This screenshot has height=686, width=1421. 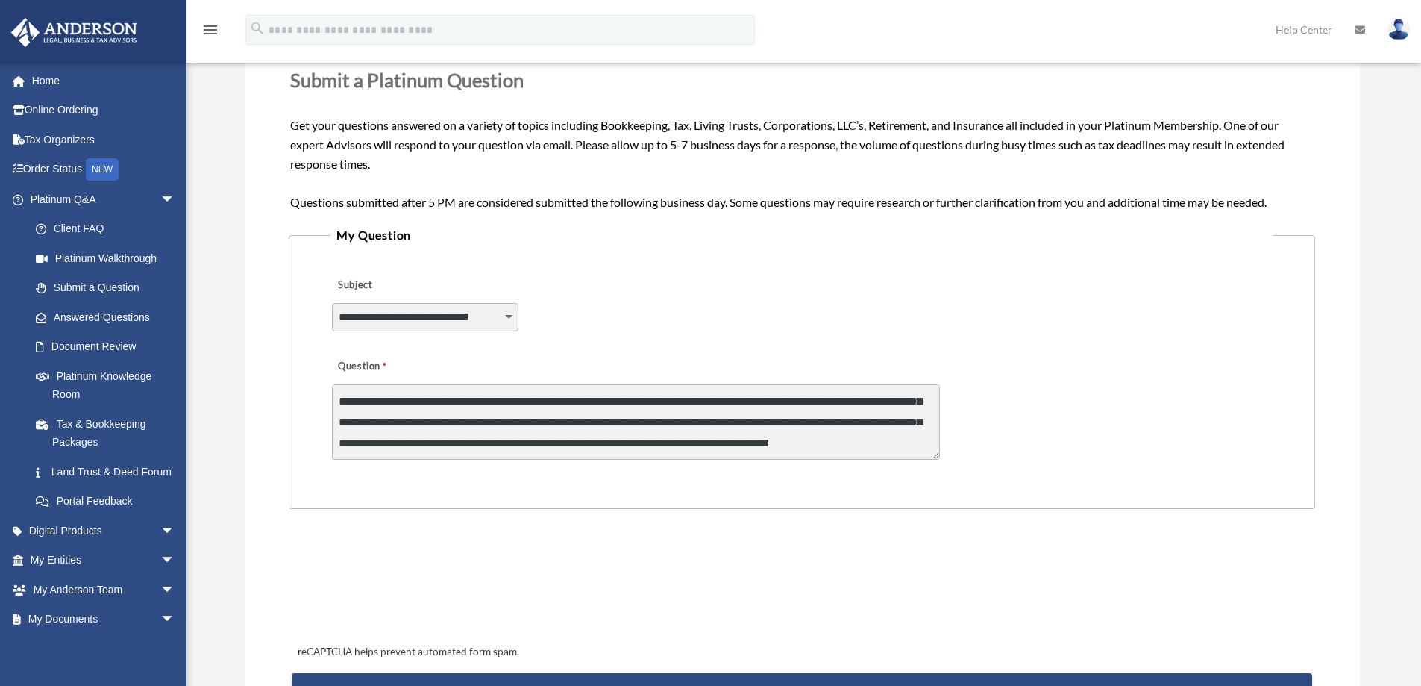 I want to click on a: menu, so click(x=210, y=32).